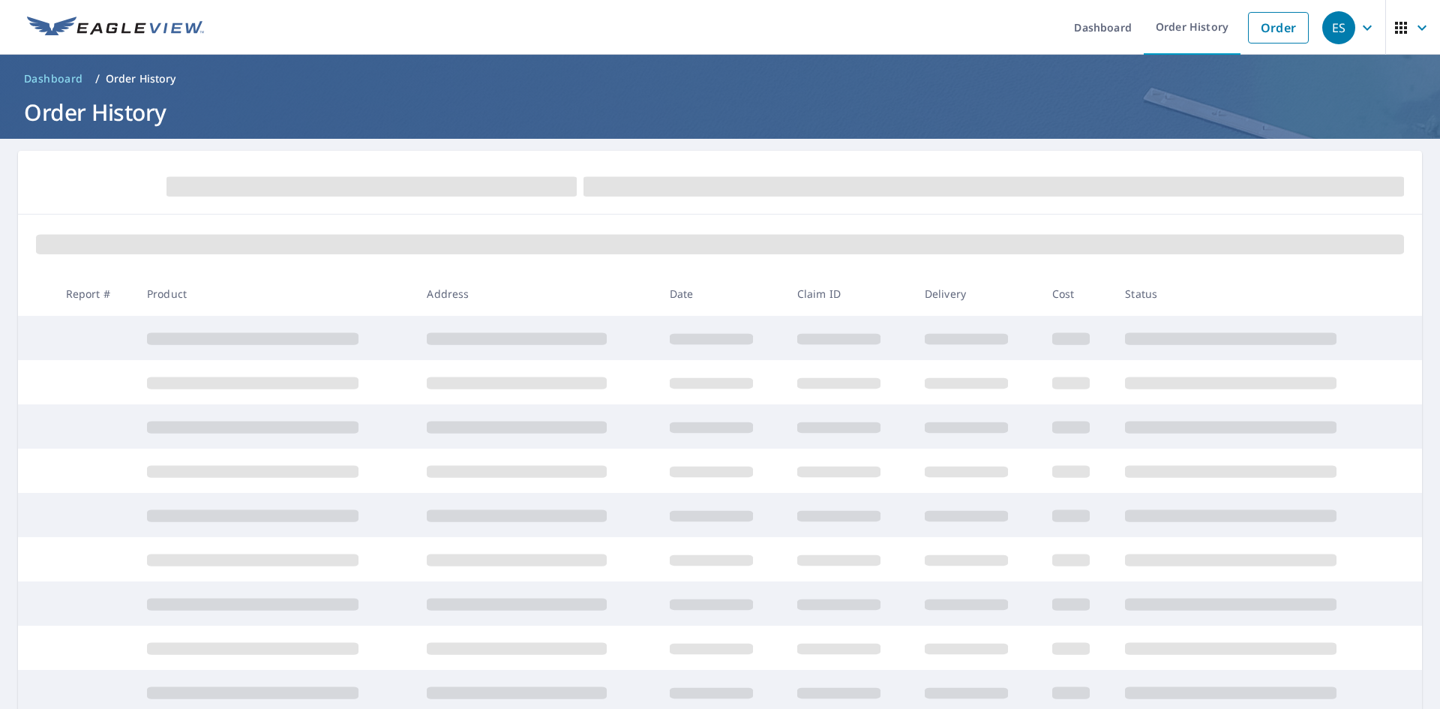  Describe the element at coordinates (116, 28) in the screenshot. I see `img: EV Logo` at that location.